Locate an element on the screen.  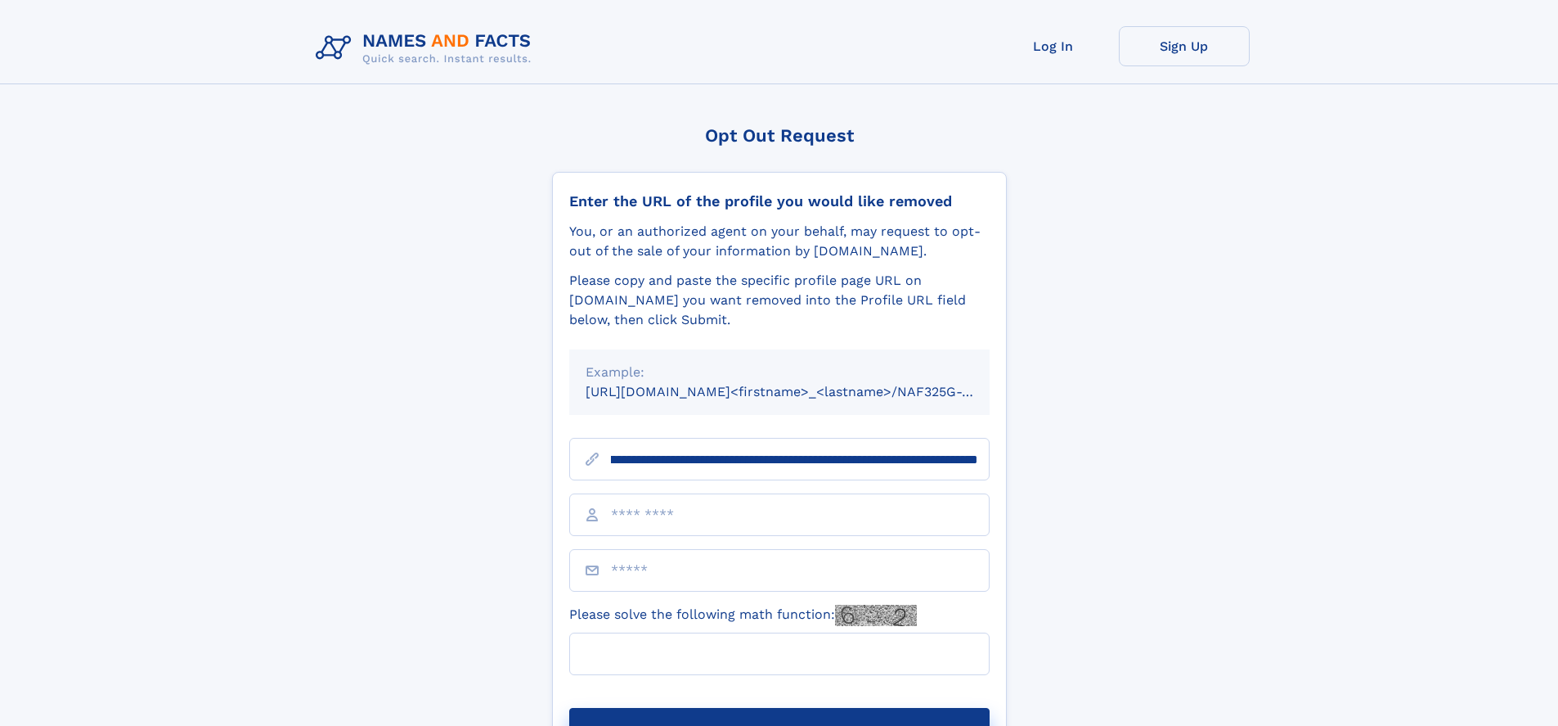
a: Log In is located at coordinates (1054, 46).